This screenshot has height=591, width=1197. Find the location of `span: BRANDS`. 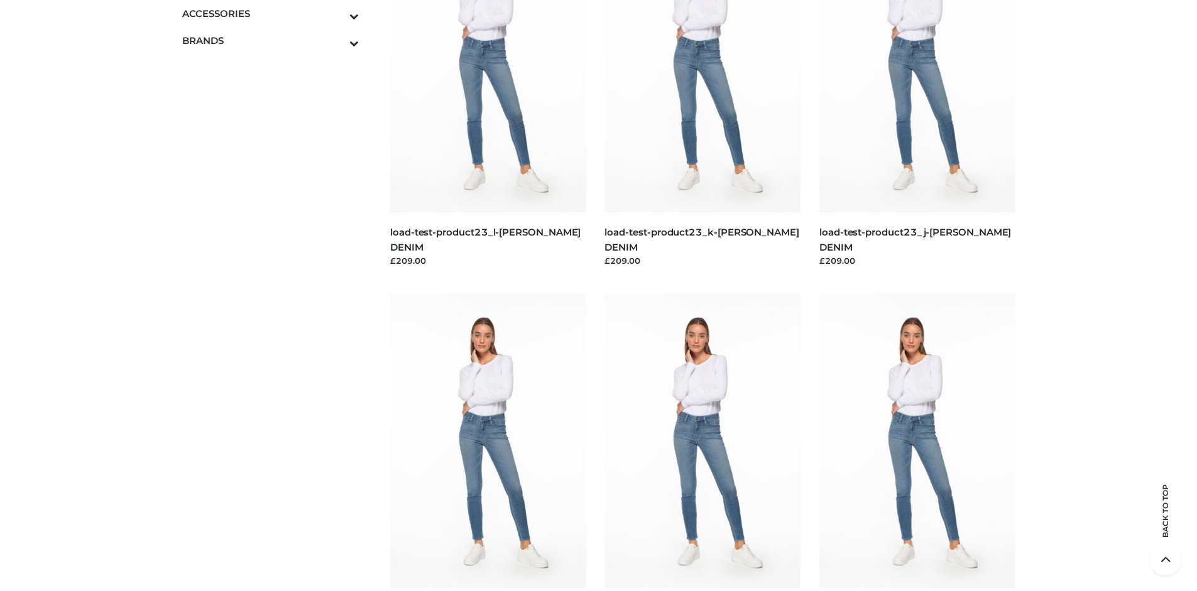

span: BRANDS is located at coordinates (271, 40).